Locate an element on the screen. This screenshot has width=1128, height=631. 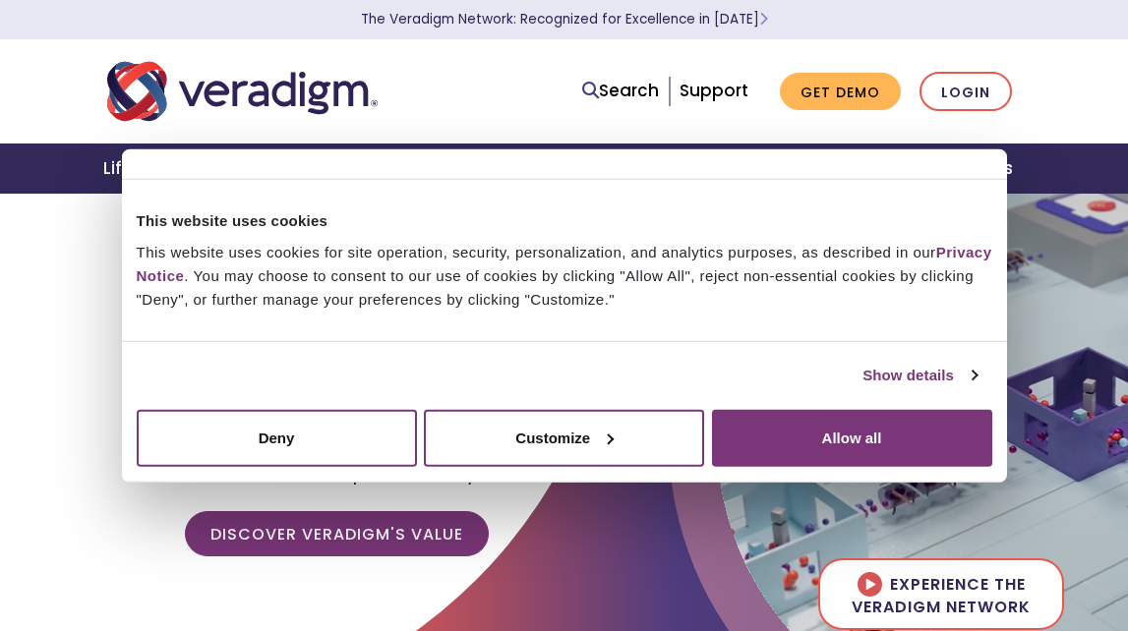
div: This website uses cookies for site operation, security, personalization, and analytics purposes, ... is located at coordinates (564, 275).